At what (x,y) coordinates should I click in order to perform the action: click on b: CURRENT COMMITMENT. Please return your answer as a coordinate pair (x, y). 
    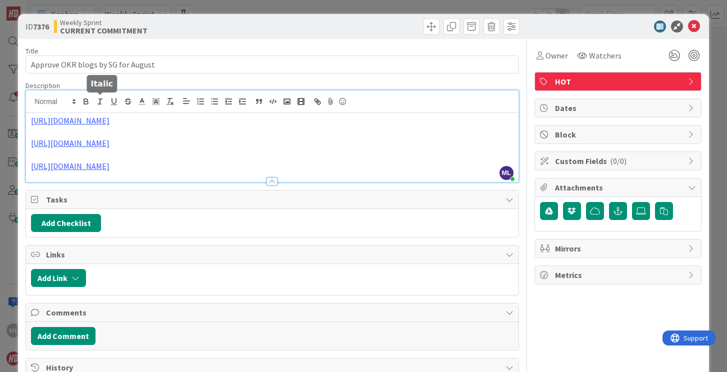
    Looking at the image, I should click on (103, 30).